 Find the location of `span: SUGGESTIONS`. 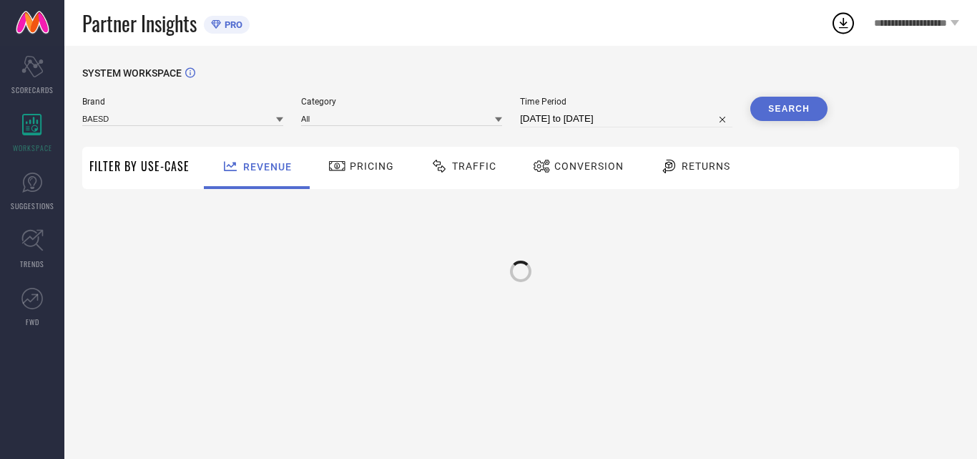

span: SUGGESTIONS is located at coordinates (32, 205).